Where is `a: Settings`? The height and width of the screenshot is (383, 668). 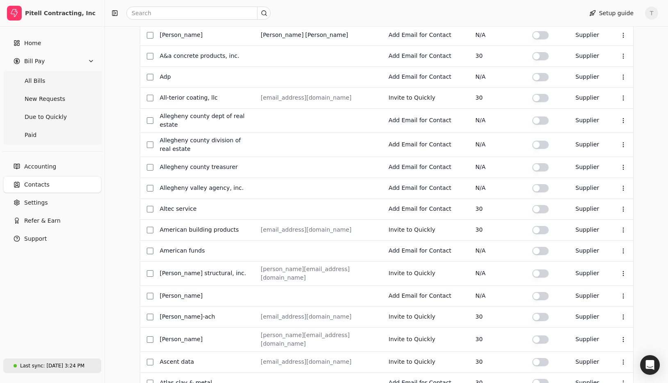 a: Settings is located at coordinates (52, 203).